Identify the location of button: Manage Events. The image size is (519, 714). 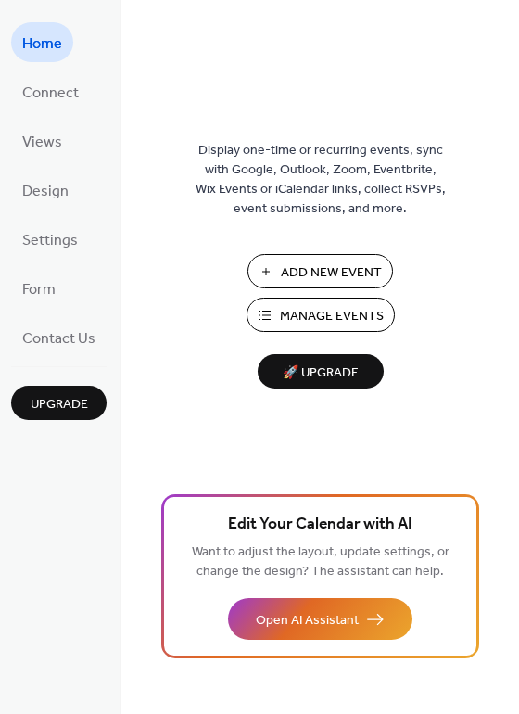
(321, 314).